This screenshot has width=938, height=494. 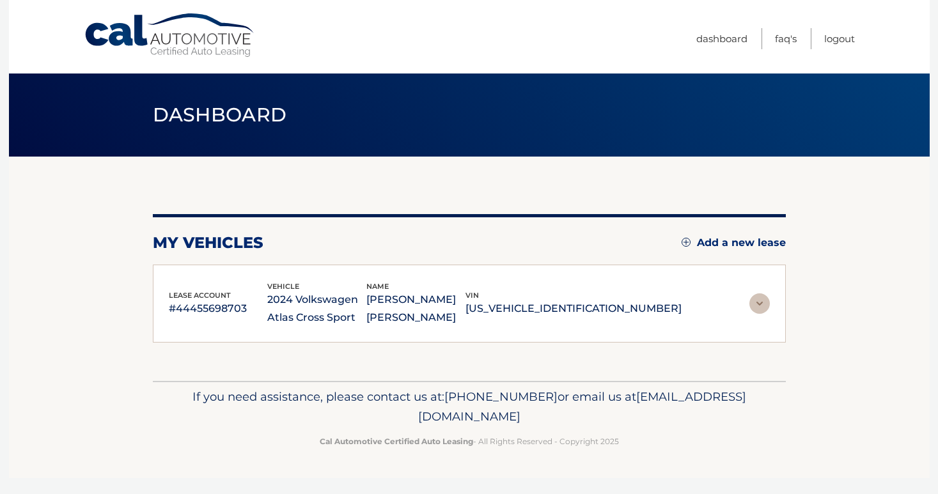 I want to click on a: Cal Automotive, so click(x=170, y=35).